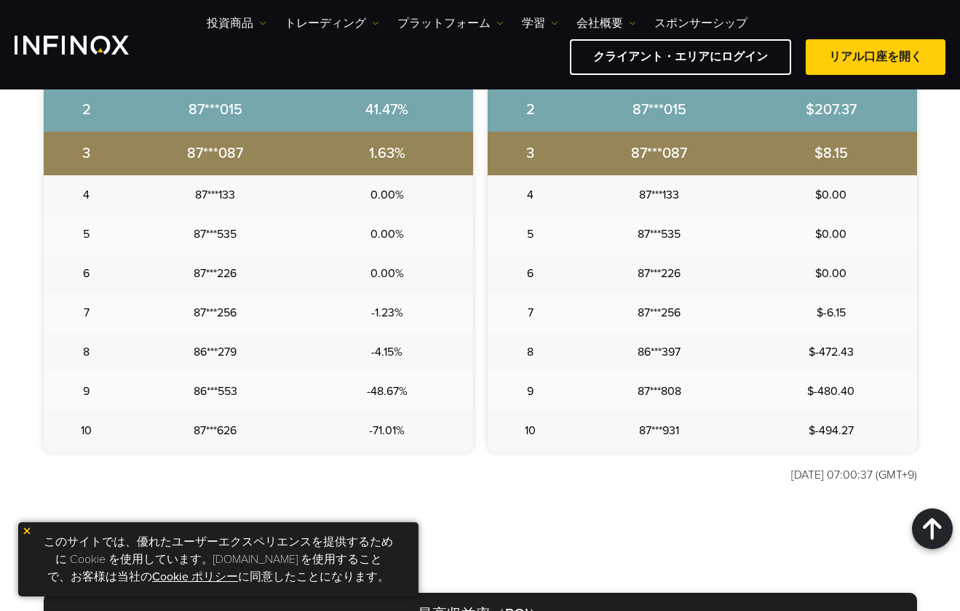  I want to click on td: -71.01%, so click(387, 431).